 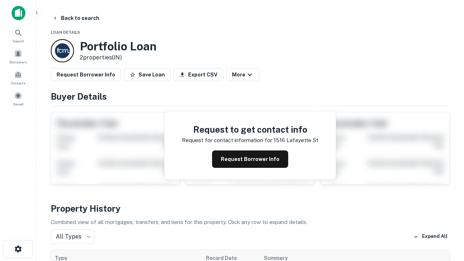 I want to click on span: Saved, so click(x=18, y=104).